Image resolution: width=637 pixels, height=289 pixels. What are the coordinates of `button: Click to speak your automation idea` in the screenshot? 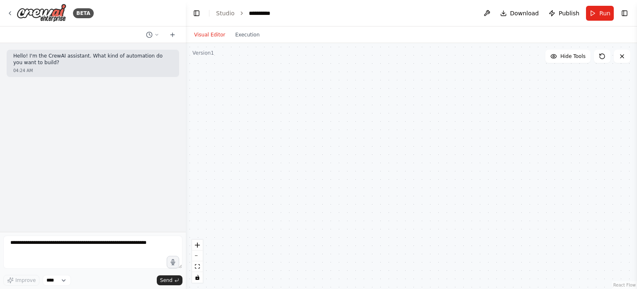 It's located at (173, 263).